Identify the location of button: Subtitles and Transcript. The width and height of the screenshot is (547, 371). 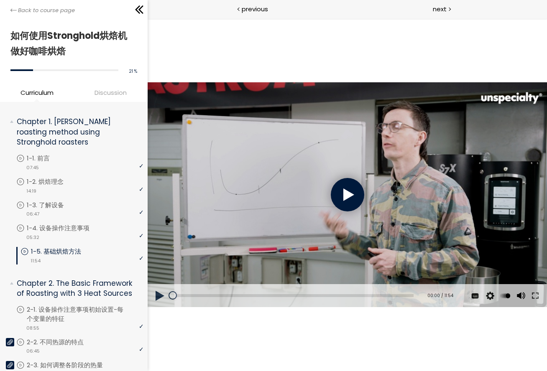
(327, 278).